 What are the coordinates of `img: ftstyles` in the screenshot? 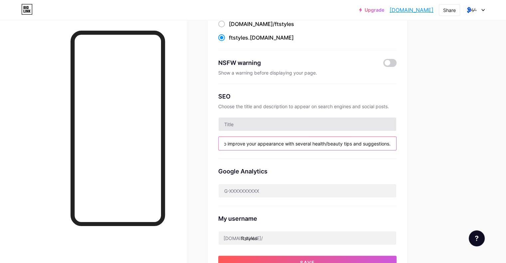 It's located at (472, 10).